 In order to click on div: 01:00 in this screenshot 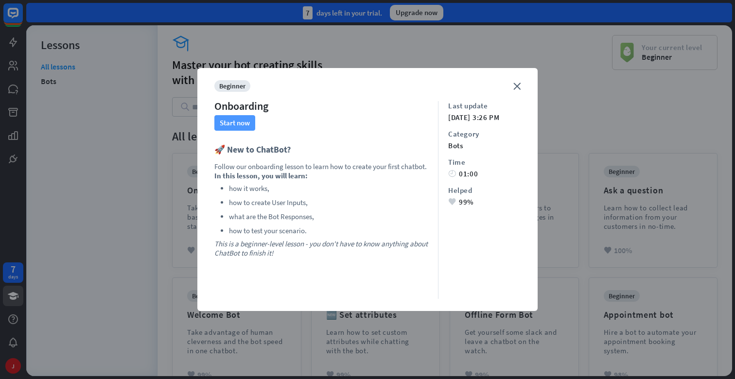, I will do `click(484, 174)`.